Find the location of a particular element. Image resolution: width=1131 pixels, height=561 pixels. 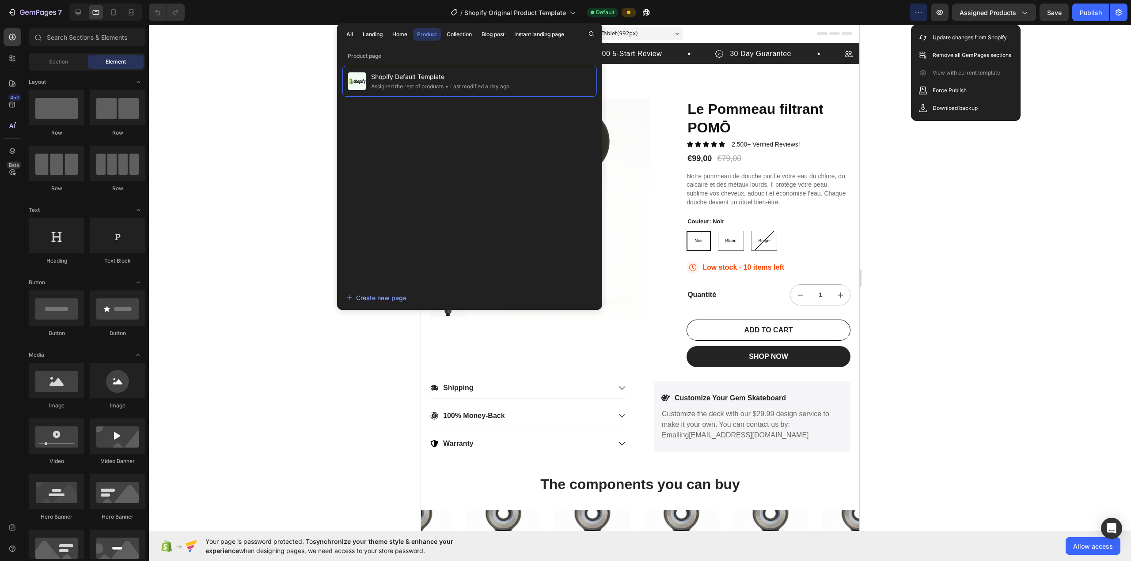

div: Heading is located at coordinates (57, 261).